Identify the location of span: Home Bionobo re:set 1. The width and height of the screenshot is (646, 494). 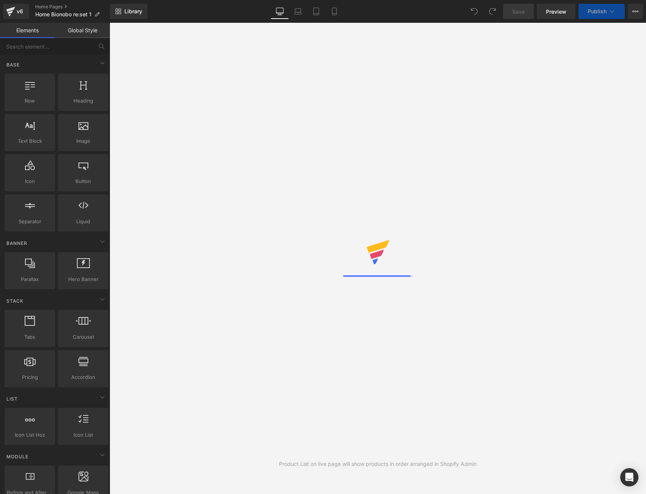
(63, 14).